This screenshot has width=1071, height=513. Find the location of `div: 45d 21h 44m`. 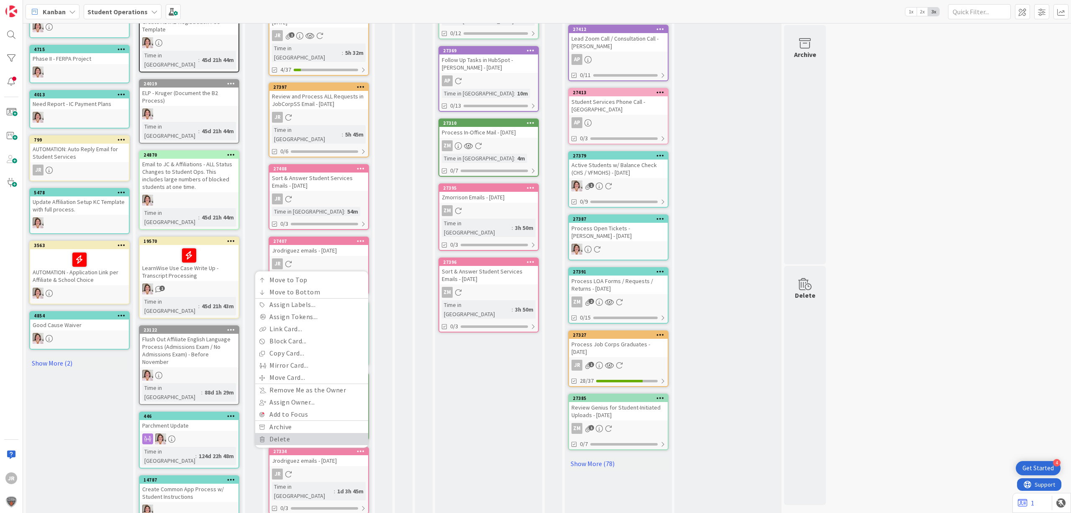

div: 45d 21h 44m is located at coordinates (218, 131).